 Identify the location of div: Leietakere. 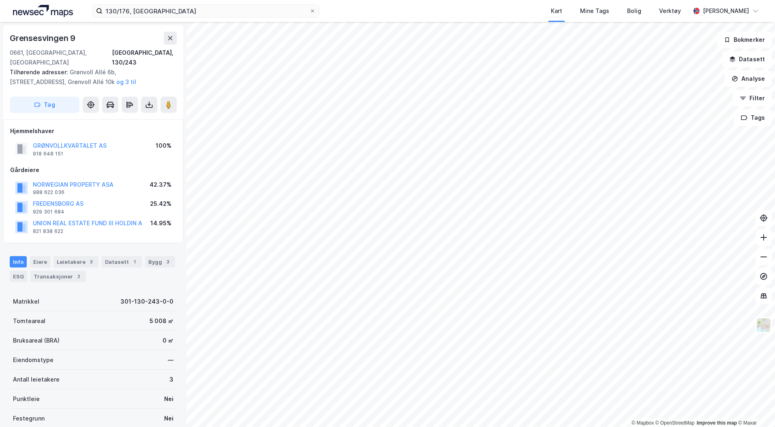
(76, 262).